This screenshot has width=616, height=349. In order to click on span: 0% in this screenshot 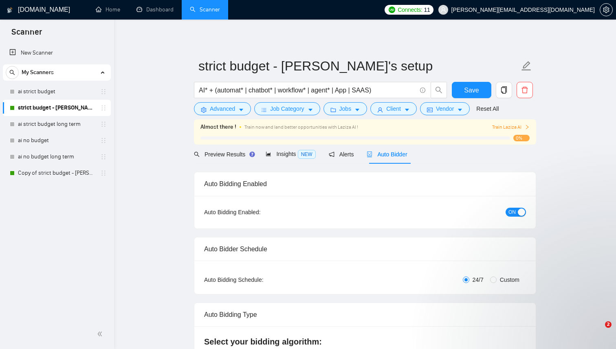, I will do `click(522, 138)`.